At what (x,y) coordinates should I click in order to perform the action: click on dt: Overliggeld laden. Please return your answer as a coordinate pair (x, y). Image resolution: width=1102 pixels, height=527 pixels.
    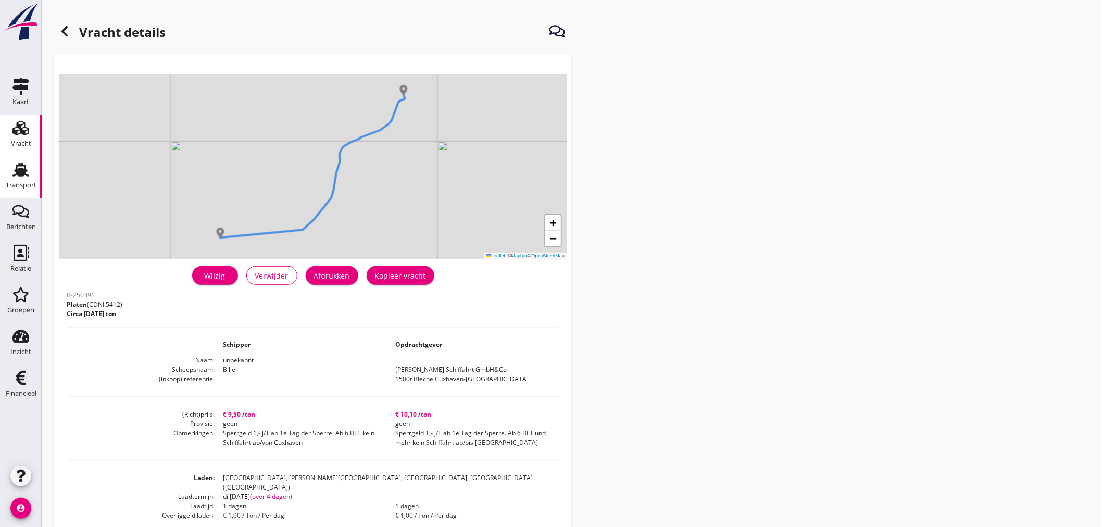
    Looking at the image, I should click on (141, 516).